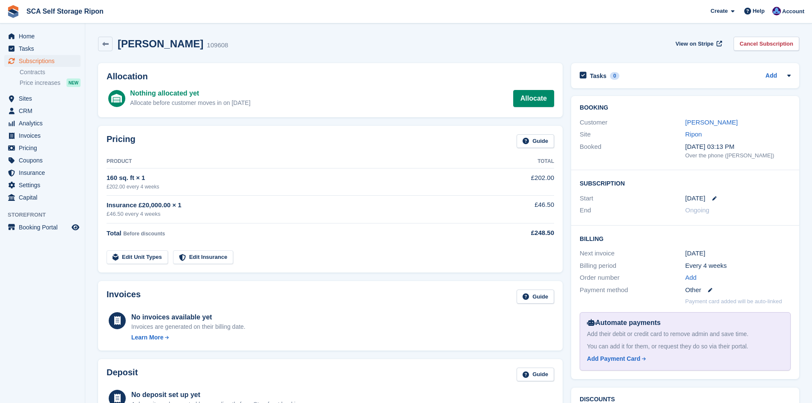 The width and height of the screenshot is (812, 403). Describe the element at coordinates (46, 215) in the screenshot. I see `span: Storefront` at that location.